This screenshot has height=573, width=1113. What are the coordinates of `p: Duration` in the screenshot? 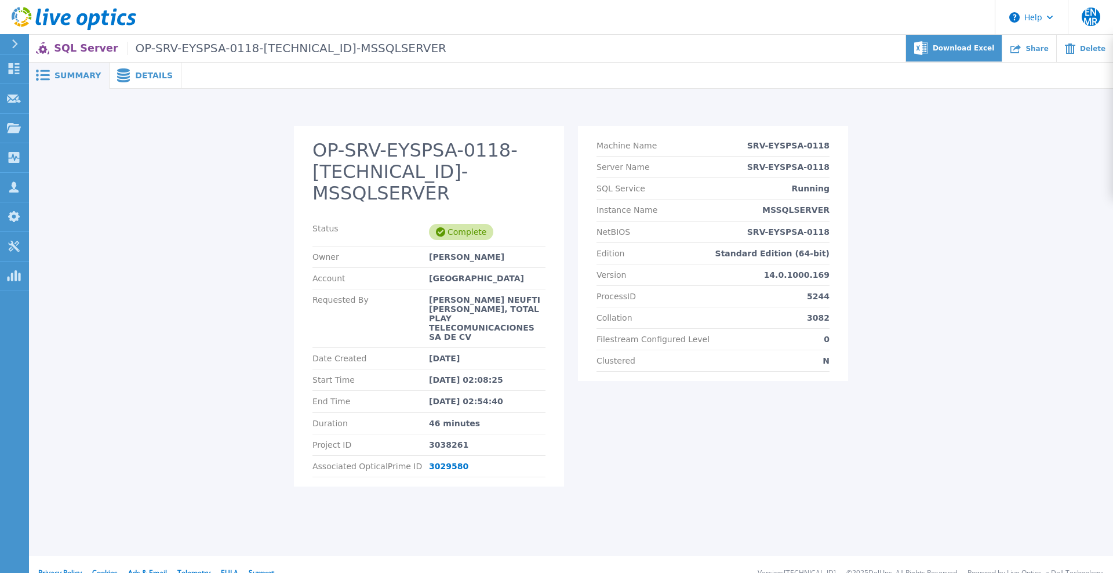 It's located at (370, 423).